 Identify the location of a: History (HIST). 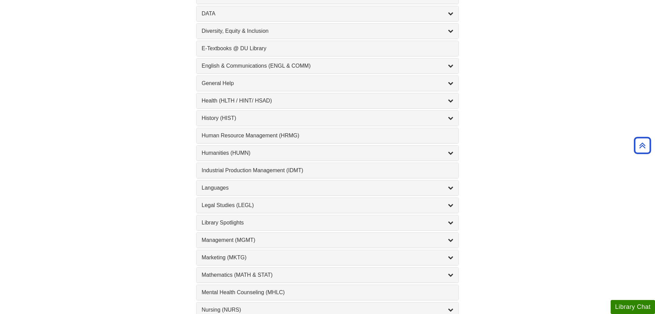
(328, 118).